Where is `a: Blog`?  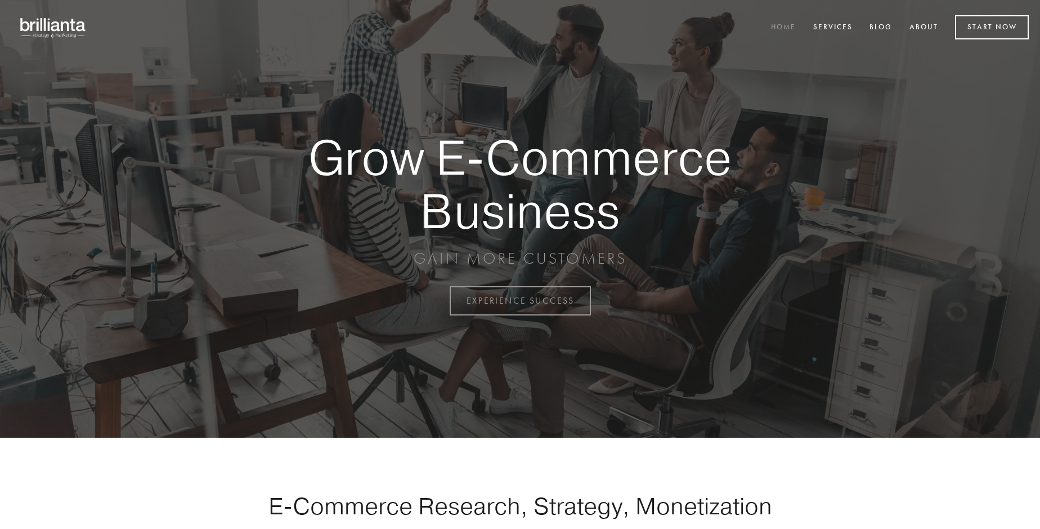
a: Blog is located at coordinates (881, 28).